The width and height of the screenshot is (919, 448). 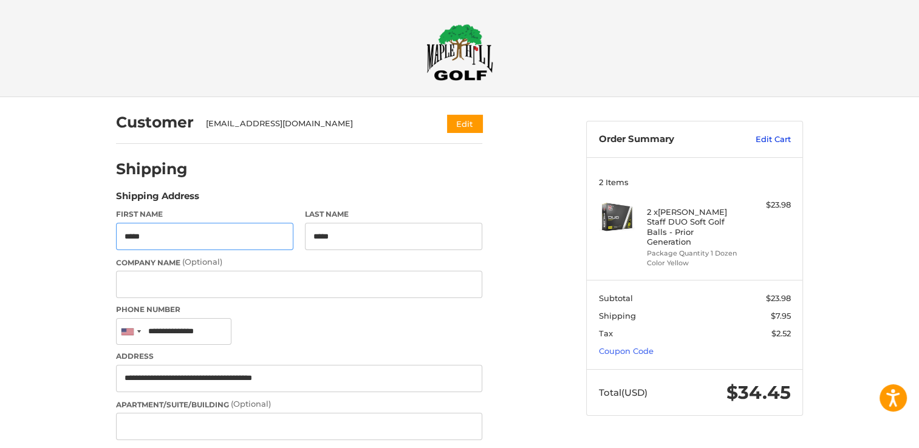 What do you see at coordinates (781, 316) in the screenshot?
I see `span: $7.95` at bounding box center [781, 316].